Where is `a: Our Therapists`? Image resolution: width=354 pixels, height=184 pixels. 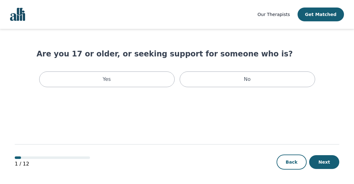 a: Our Therapists is located at coordinates (273, 14).